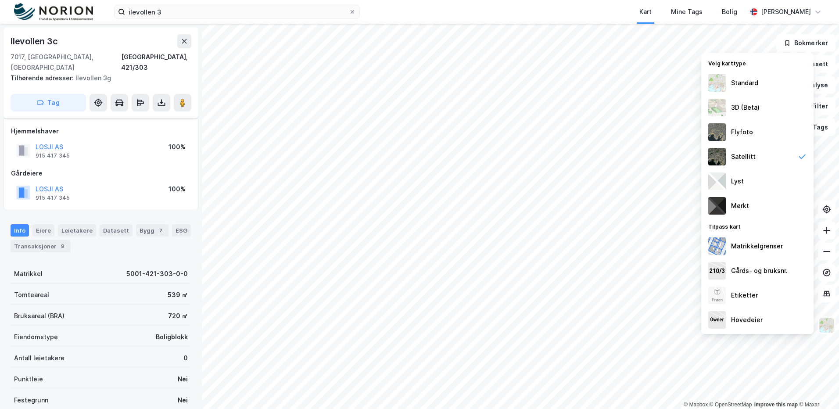  I want to click on img: cadastreBorders.cfe08de4b5ddd52a10de.jpeg, so click(717, 246).